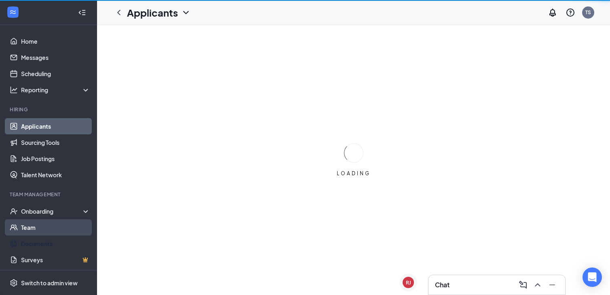  I want to click on div: Onboarding, so click(52, 211).